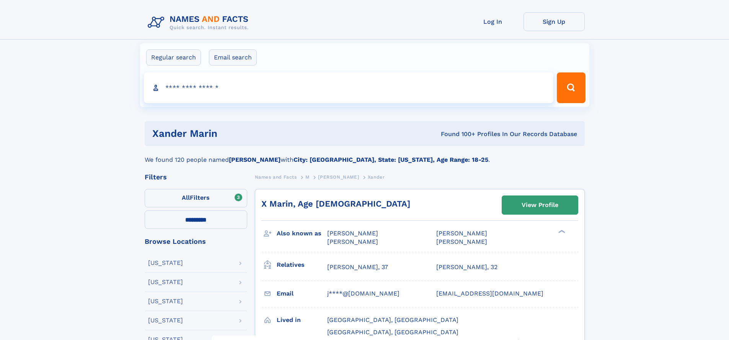 Image resolution: width=729 pixels, height=340 pixels. What do you see at coordinates (554, 21) in the screenshot?
I see `a: Sign Up` at bounding box center [554, 21].